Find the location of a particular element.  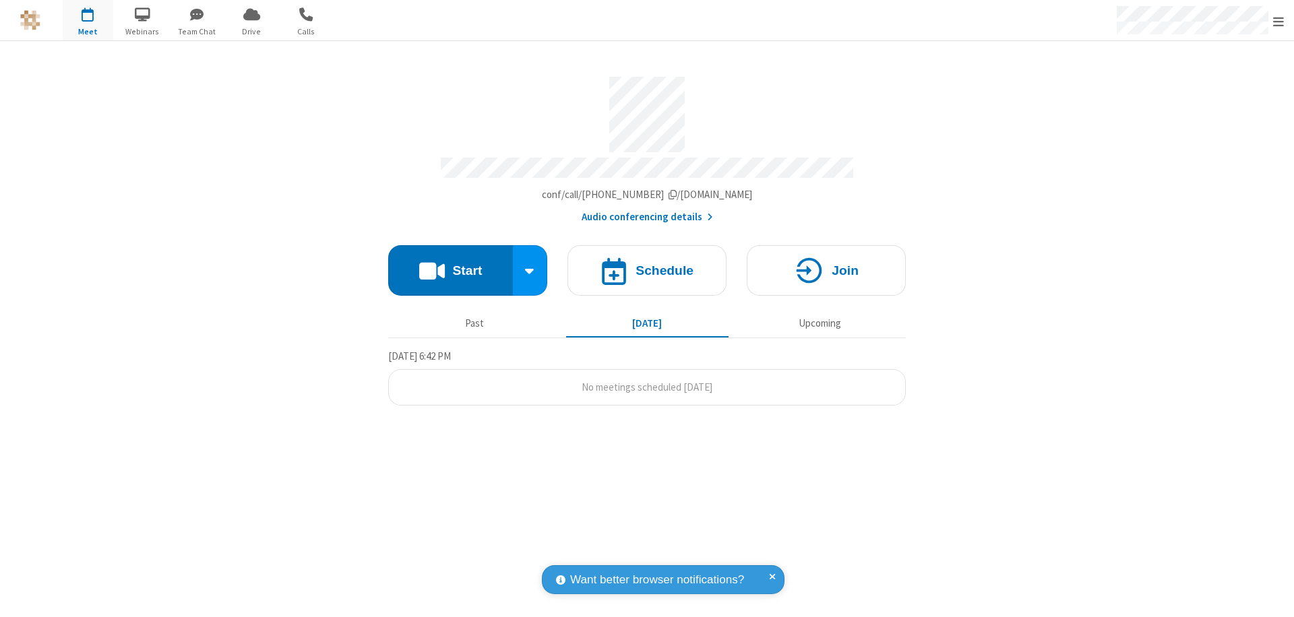

button: Copy my meeting room linkCopy my meeting room link is located at coordinates (647, 195).